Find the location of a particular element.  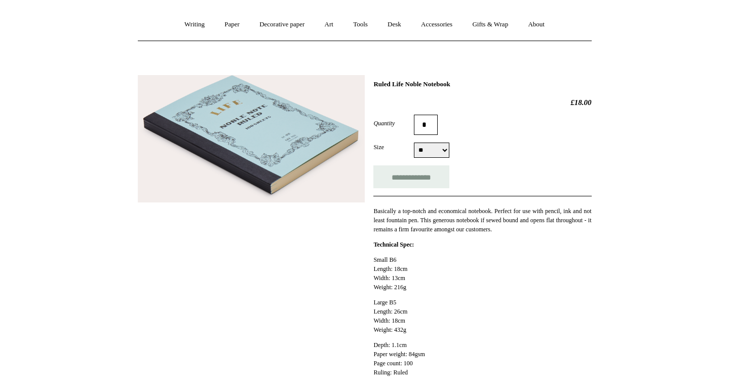

h1: Ruled Life Noble Notebook is located at coordinates (482, 84).